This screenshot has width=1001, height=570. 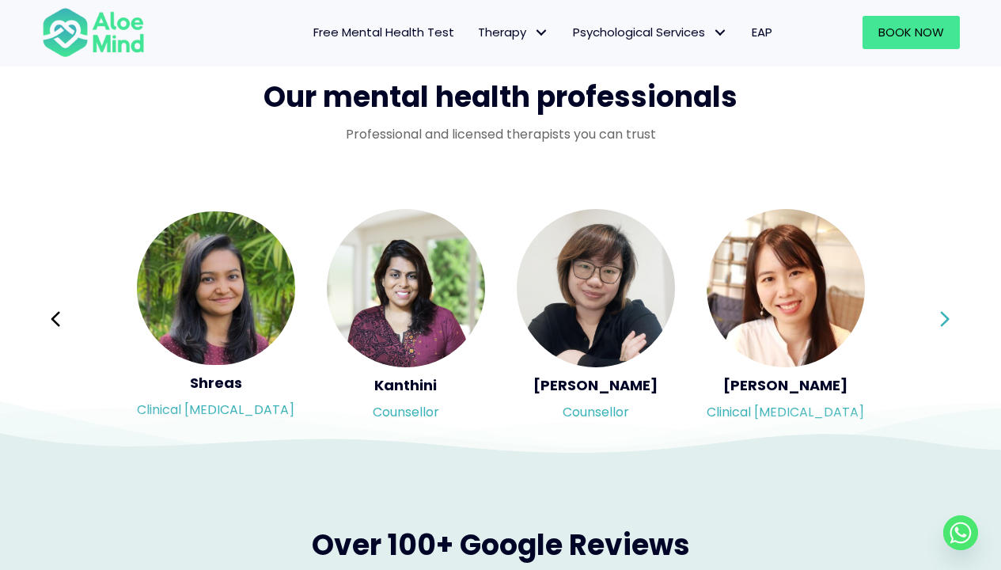 What do you see at coordinates (216, 288) in the screenshot?
I see `img: <h5>Shreas</h5><p>Clinical Psychologist</p>` at bounding box center [216, 288].